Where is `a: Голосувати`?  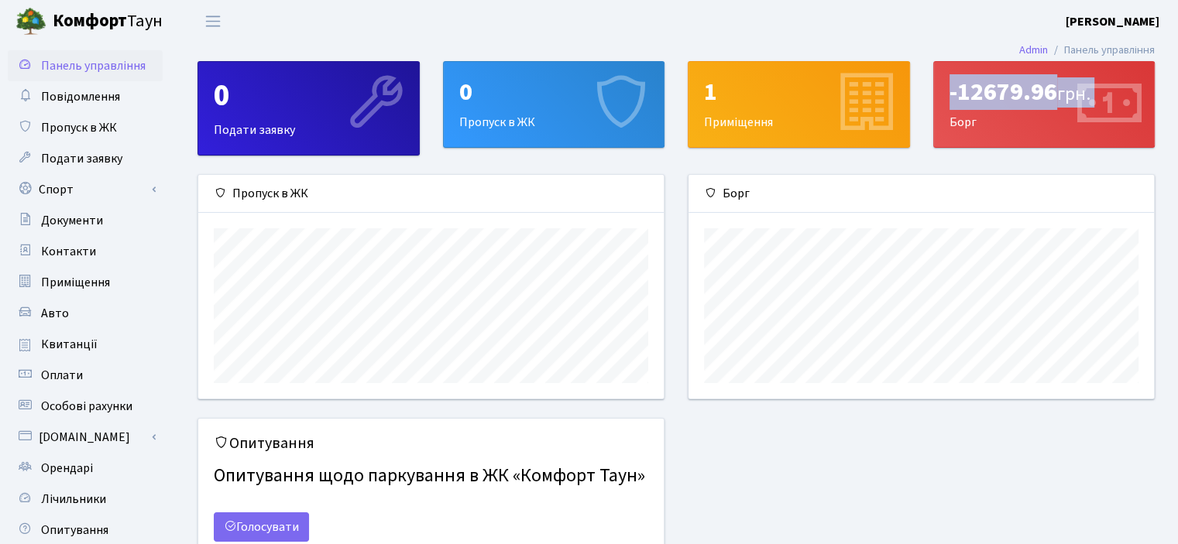 a: Голосувати is located at coordinates (261, 527).